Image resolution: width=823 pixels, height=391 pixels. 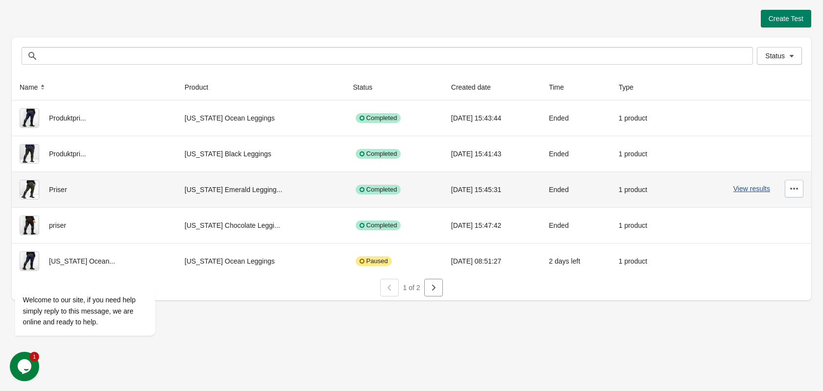 I want to click on button: Type, so click(x=631, y=87).